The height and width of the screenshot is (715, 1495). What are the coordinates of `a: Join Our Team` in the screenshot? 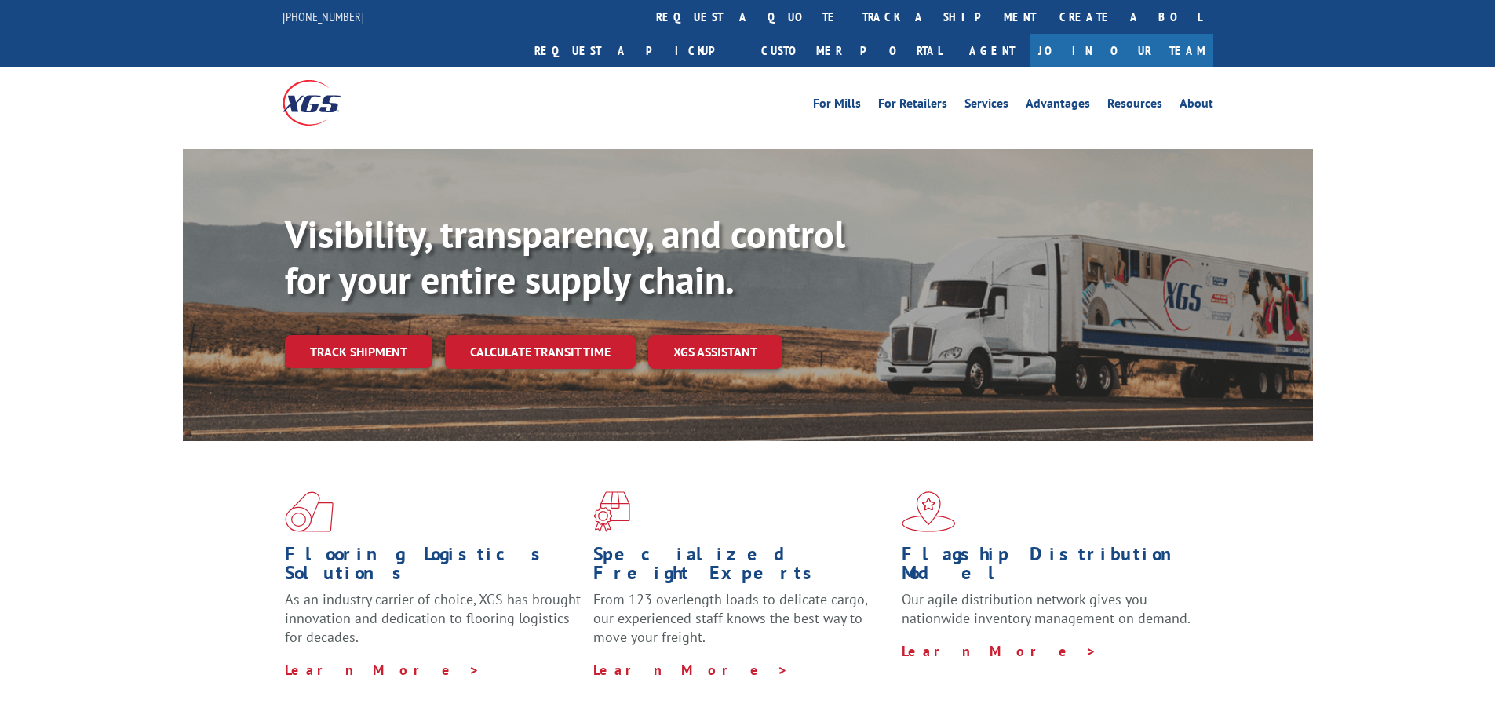 It's located at (1121, 50).